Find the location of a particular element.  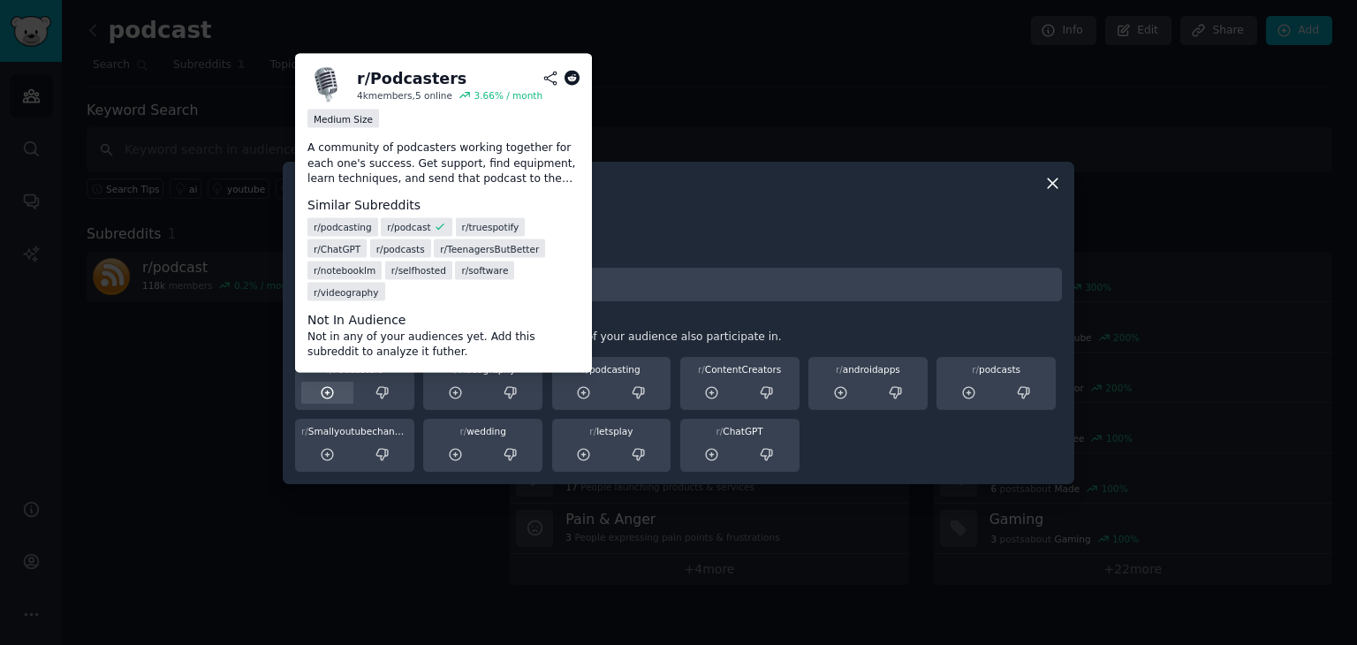

div: ContentCreators is located at coordinates (740, 369).